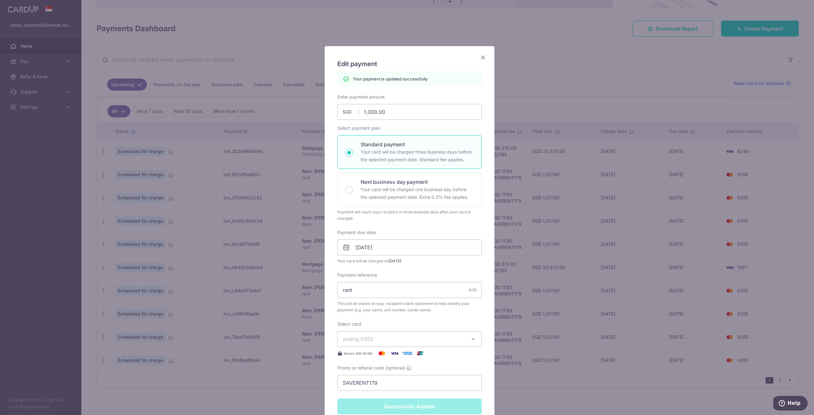 The height and width of the screenshot is (415, 814). Describe the element at coordinates (410, 215) in the screenshot. I see `div: Payment will reach your recipient in three business days after your card is charged.` at that location.